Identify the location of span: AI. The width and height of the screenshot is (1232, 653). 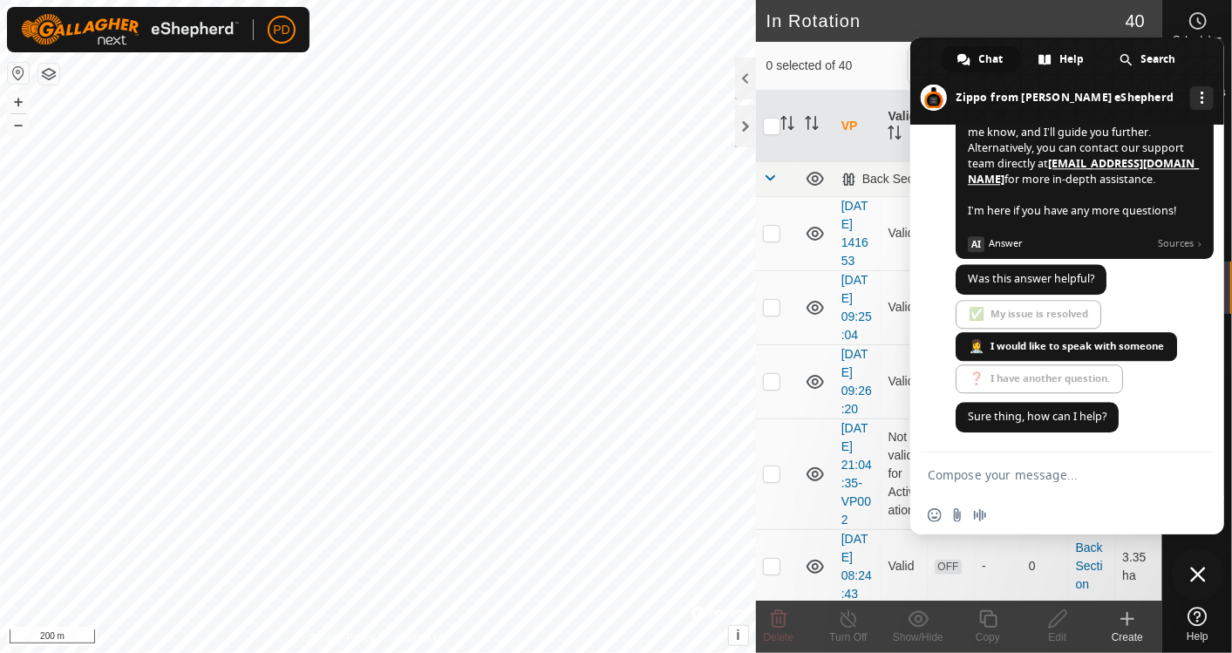
(976, 244).